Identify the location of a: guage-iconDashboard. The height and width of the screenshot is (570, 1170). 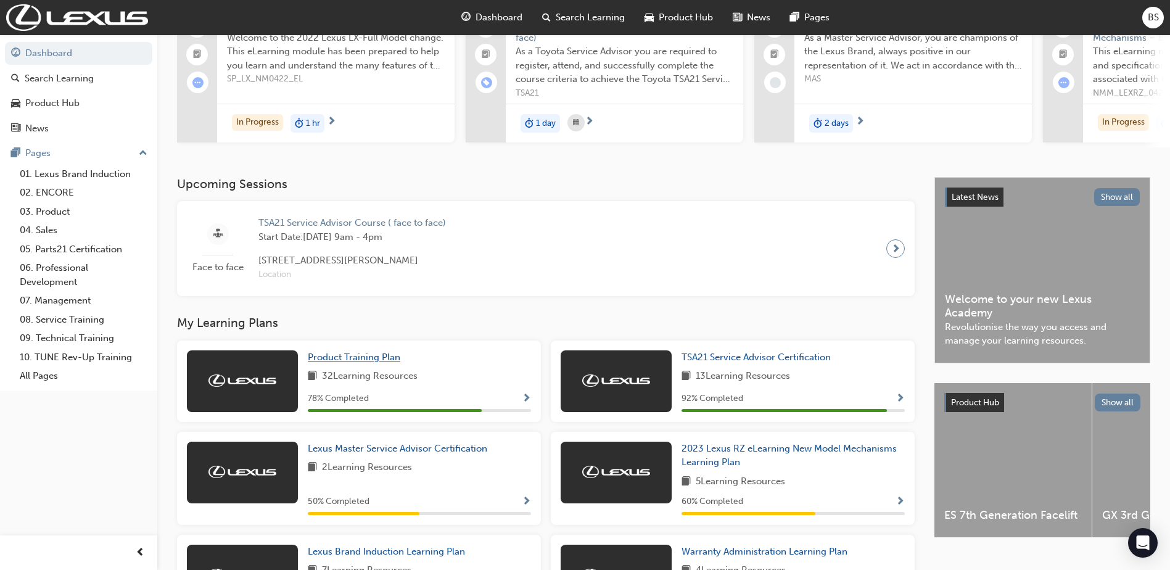
(491, 17).